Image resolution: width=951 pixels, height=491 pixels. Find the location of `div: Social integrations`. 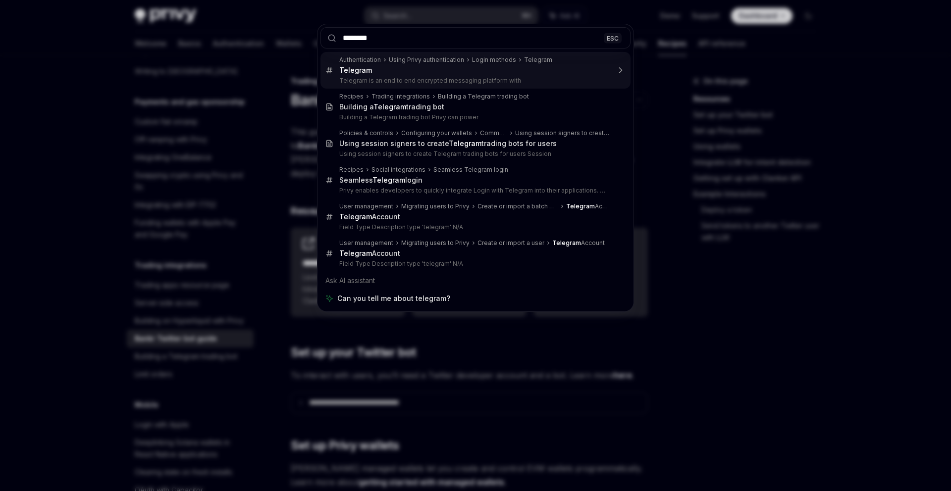

div: Social integrations is located at coordinates (398, 170).